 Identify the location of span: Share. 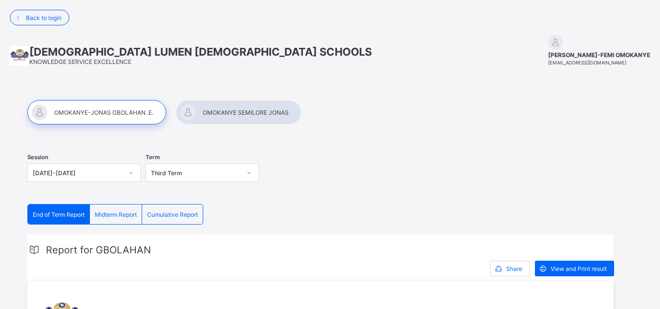
(514, 269).